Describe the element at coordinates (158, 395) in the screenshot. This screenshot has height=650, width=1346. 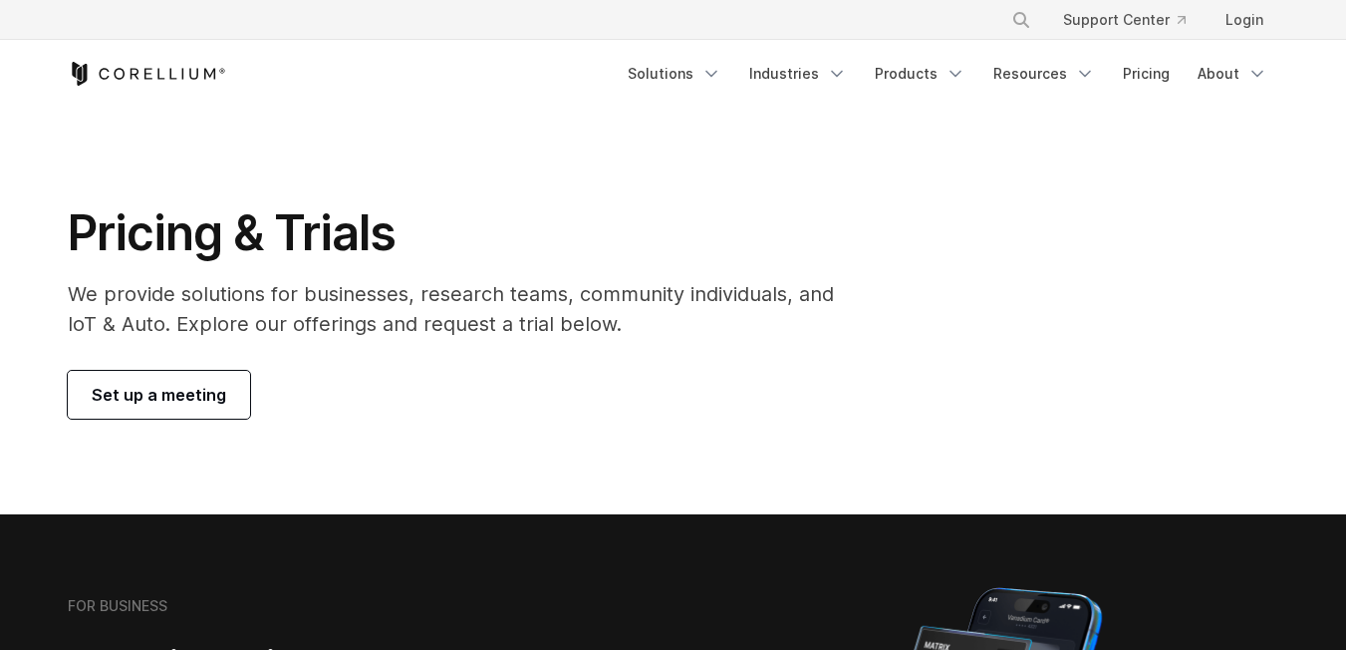
I see `span: Set up a meeting` at that location.